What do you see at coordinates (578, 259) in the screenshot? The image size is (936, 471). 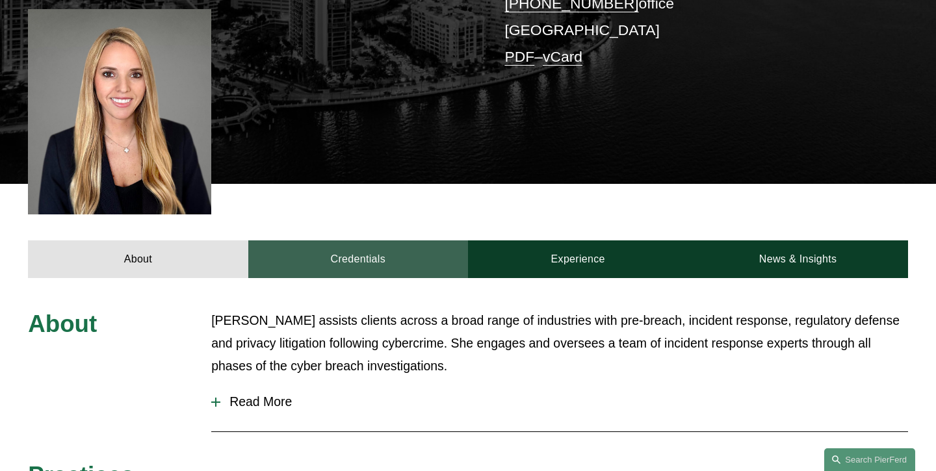 I see `a: Experience` at bounding box center [578, 259].